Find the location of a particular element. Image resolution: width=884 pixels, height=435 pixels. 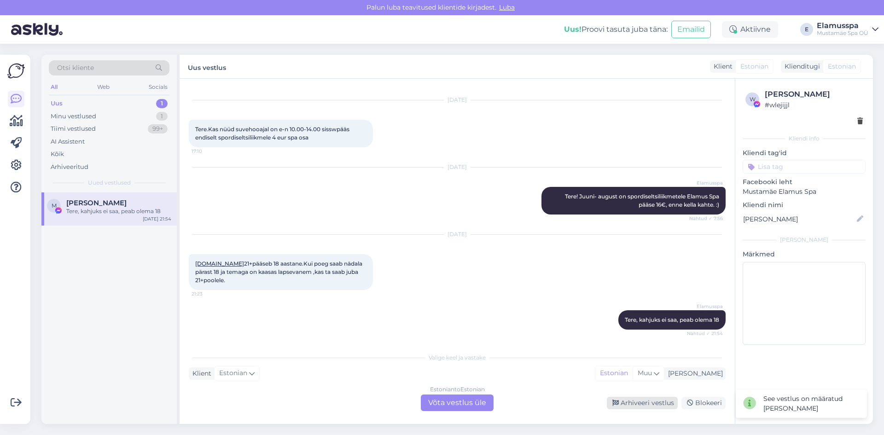

div: Tere, kahjuks ei saa, peab olema 18 is located at coordinates (119, 211).